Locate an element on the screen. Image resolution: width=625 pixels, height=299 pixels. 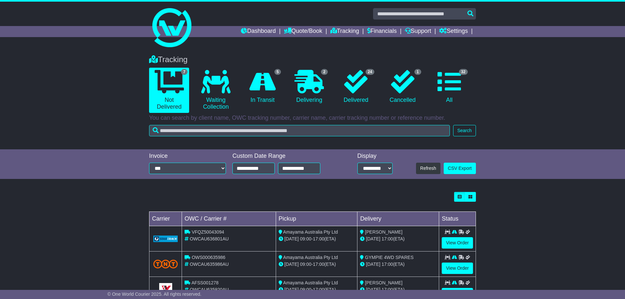
a: Waiting Collection is located at coordinates (216, 90).